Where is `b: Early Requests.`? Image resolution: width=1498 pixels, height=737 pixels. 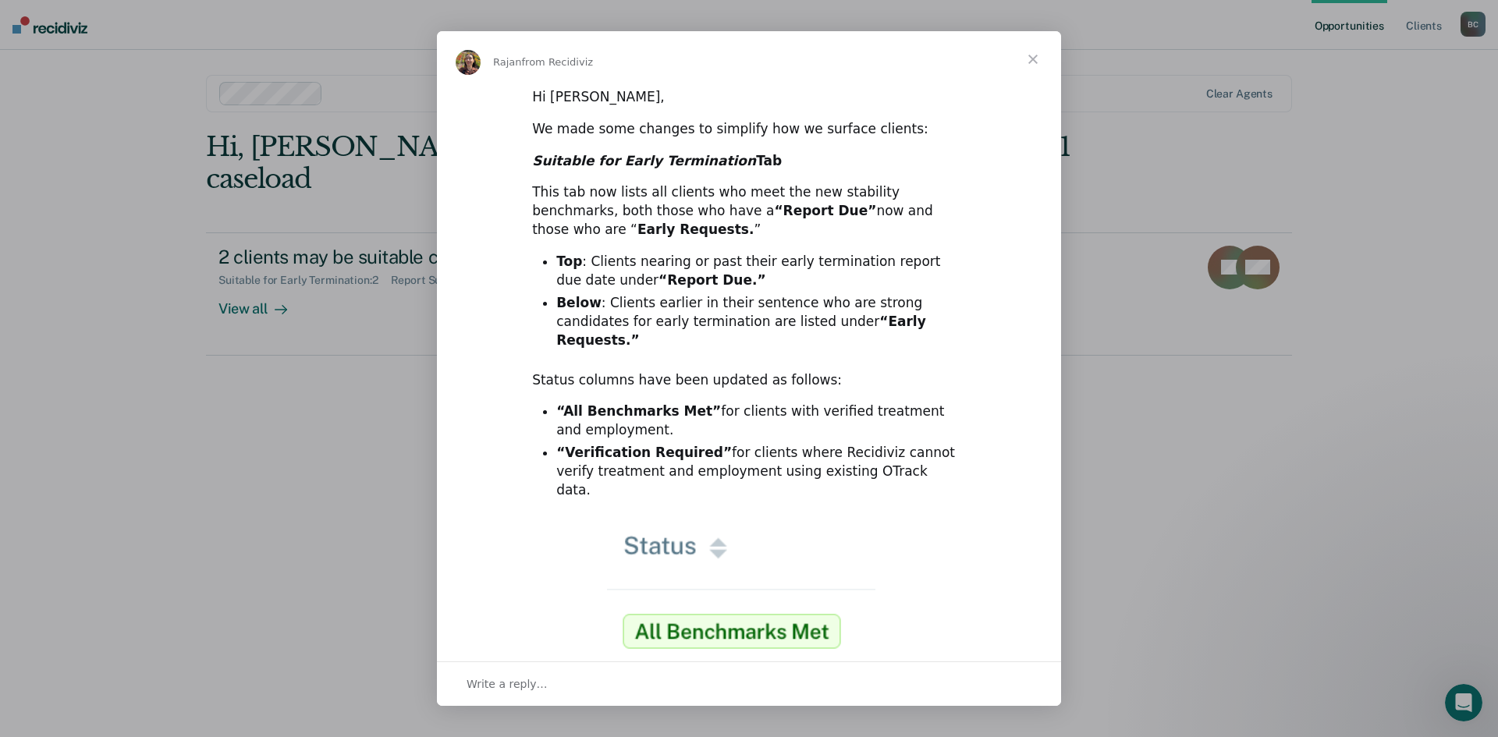
b: Early Requests. is located at coordinates (696, 229).